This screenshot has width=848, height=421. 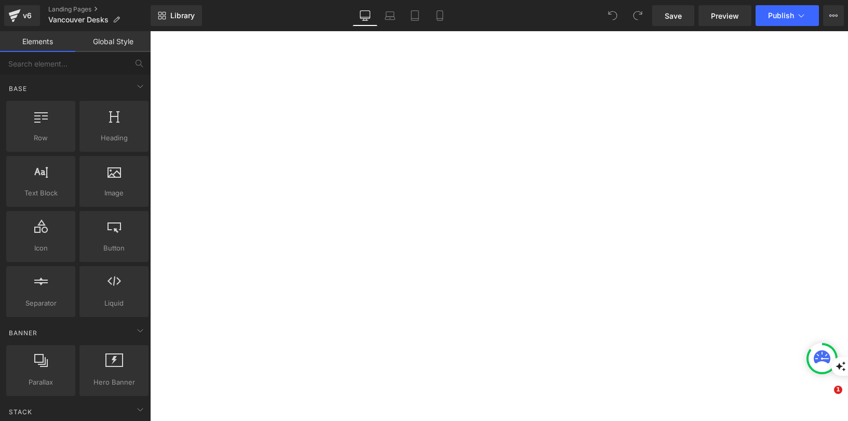 I want to click on span: Separator, so click(x=41, y=303).